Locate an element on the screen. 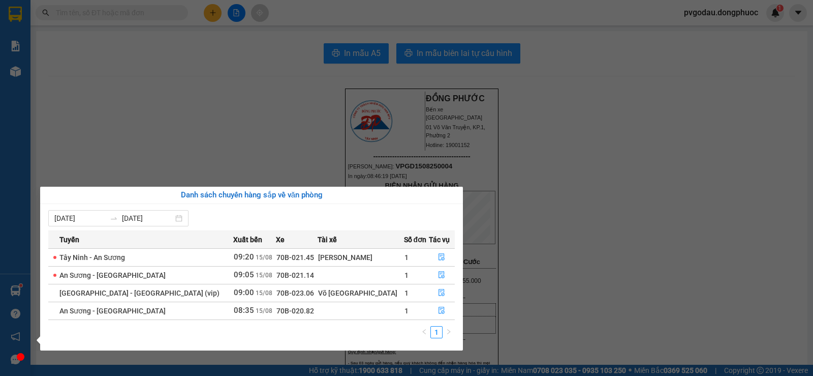 The image size is (813, 376). span: 70B-021.45 is located at coordinates (295, 257).